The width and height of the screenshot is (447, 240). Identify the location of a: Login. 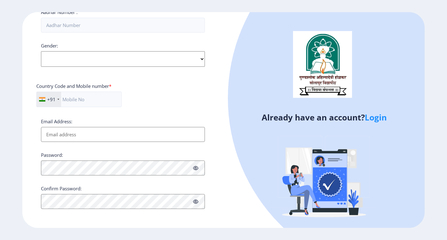
(376, 117).